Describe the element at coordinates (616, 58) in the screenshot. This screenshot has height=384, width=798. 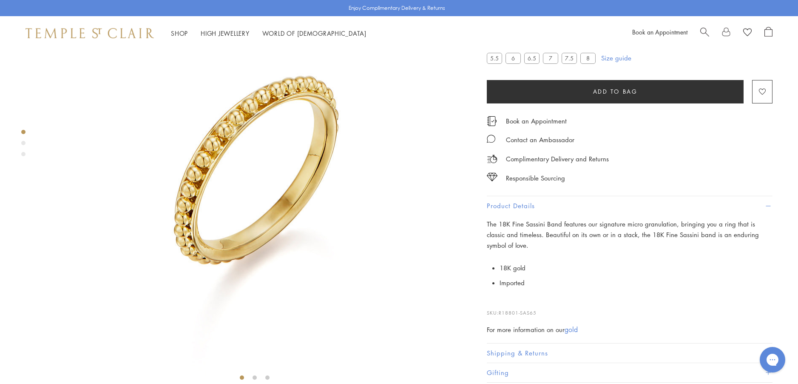
I see `a: Size guide` at that location.